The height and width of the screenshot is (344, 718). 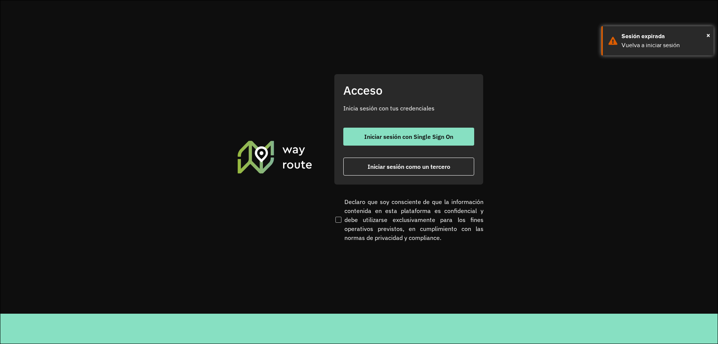 What do you see at coordinates (708, 35) in the screenshot?
I see `button: Close` at bounding box center [708, 35].